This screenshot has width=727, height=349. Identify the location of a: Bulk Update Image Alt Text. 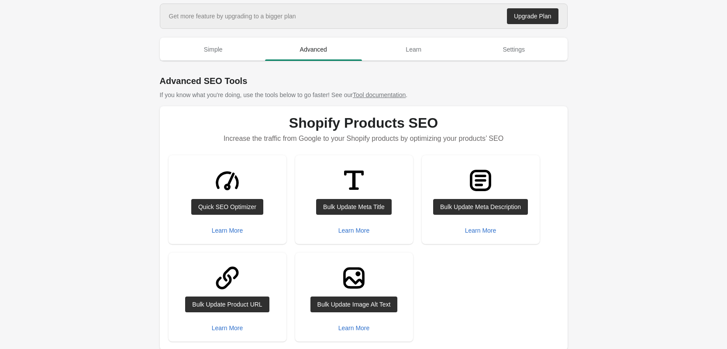
(354, 304).